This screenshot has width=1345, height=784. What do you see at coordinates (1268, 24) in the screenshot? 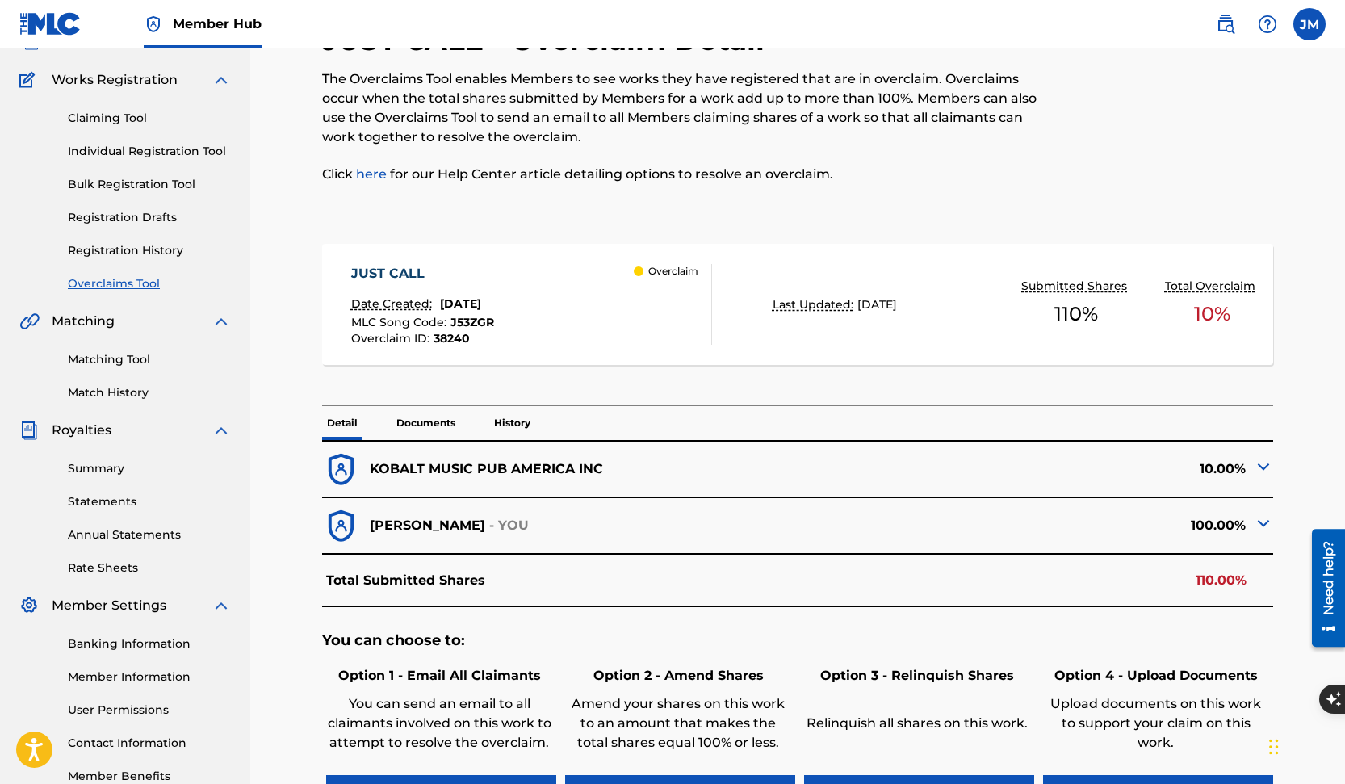
I see `img: help` at bounding box center [1268, 24].